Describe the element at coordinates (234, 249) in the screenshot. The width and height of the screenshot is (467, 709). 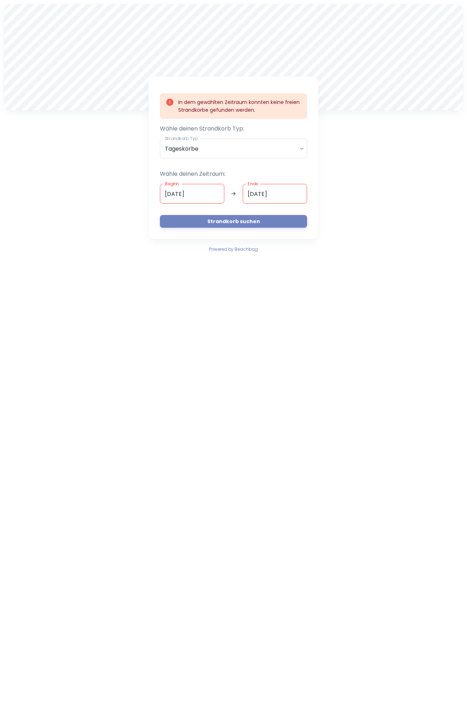
I see `span: Powered by Beachbag` at that location.